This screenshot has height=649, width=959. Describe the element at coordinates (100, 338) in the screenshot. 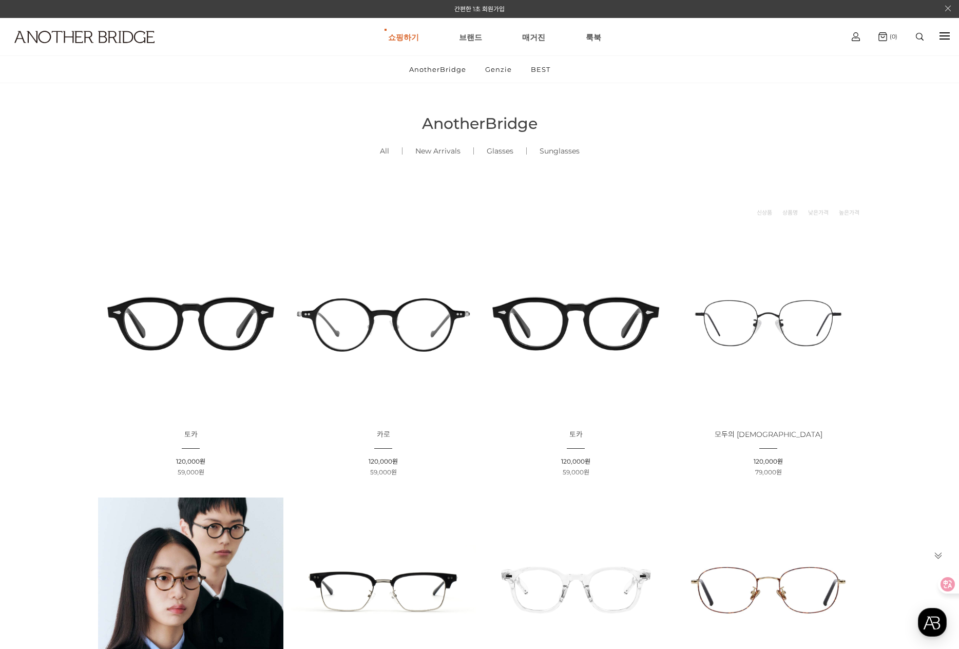

I see `a: 대화` at that location.